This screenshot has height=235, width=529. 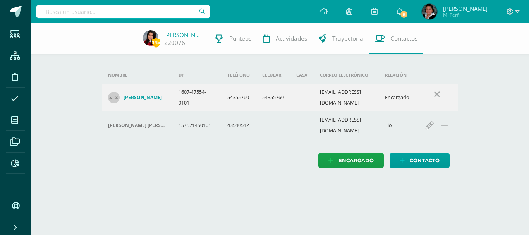 What do you see at coordinates (397, 125) in the screenshot?
I see `td: Tio` at bounding box center [397, 125].